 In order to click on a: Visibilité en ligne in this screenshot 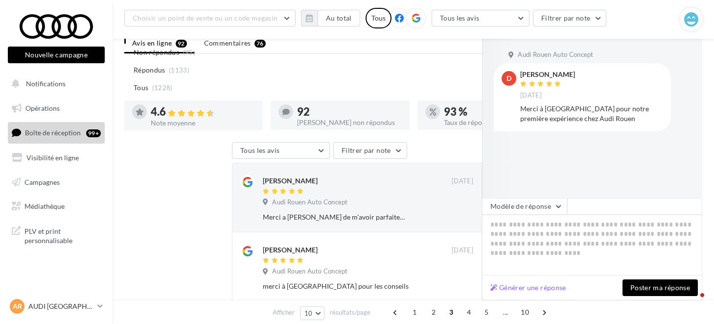, I will do `click(56, 158)`.